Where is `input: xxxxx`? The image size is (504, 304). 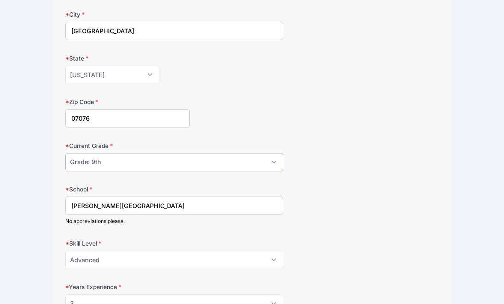 input: xxxxx is located at coordinates (128, 118).